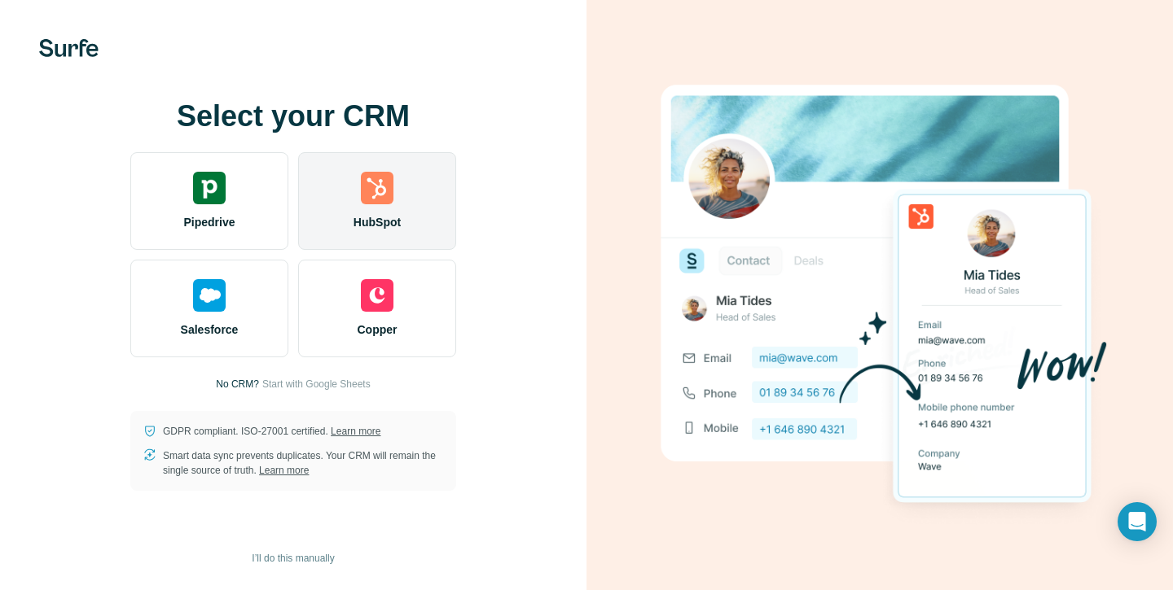  I want to click on span: Start with Google Sheets, so click(316, 384).